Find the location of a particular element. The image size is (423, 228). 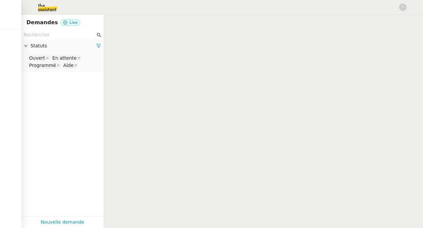

input: Rechercher is located at coordinates (59, 35).